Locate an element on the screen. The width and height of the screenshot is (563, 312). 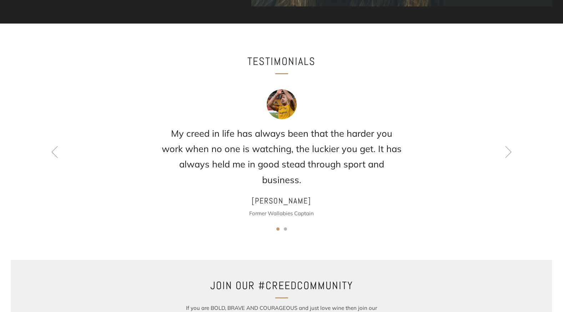
p: Former Wallabies Captain is located at coordinates (282, 214).